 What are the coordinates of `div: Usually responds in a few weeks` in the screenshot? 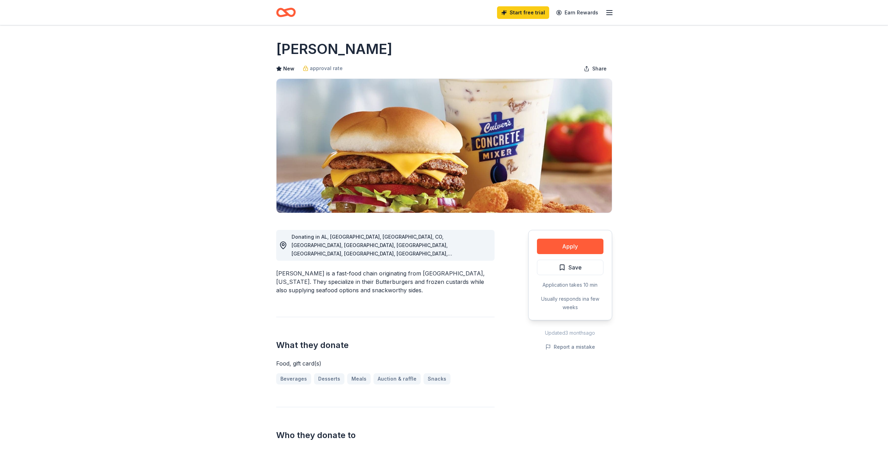 It's located at (570, 303).